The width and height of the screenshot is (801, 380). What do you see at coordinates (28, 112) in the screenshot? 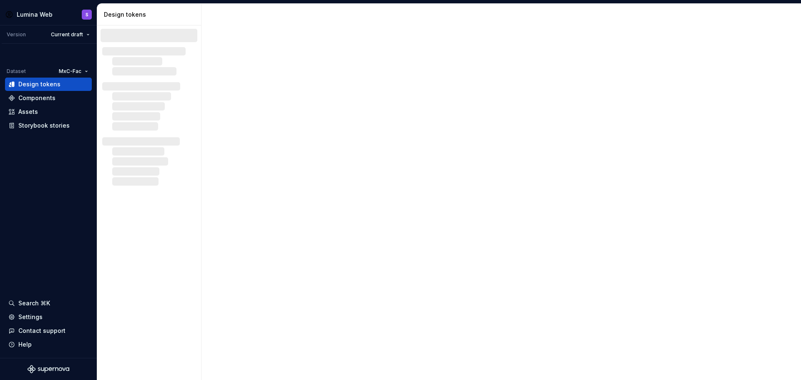
I see `div: Assets` at bounding box center [28, 112].